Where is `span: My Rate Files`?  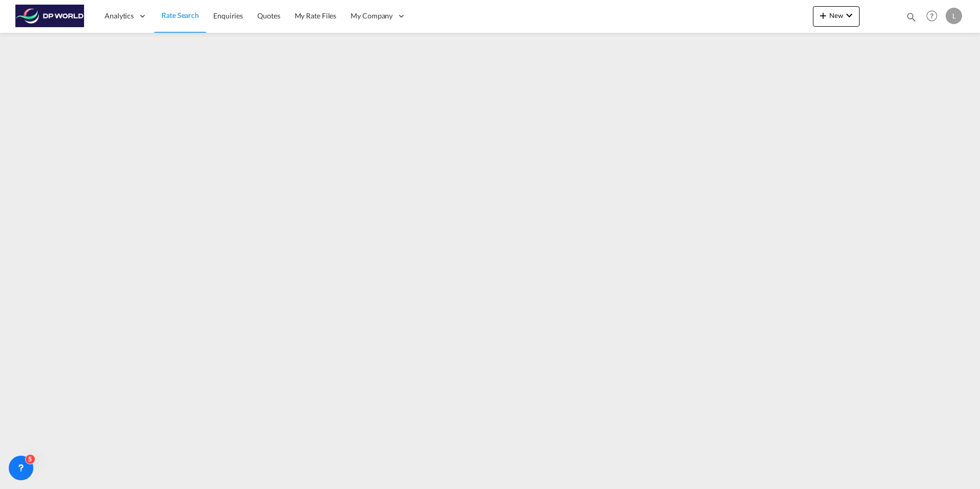
span: My Rate Files is located at coordinates (316, 15).